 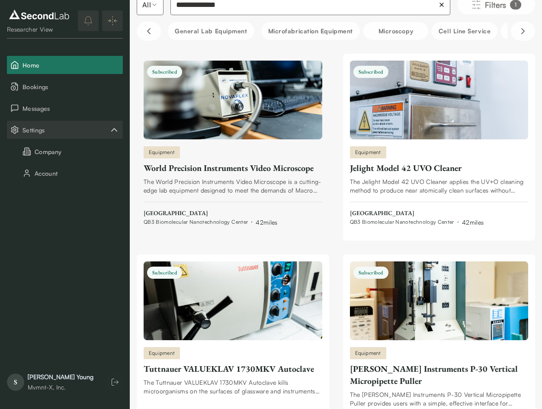 I want to click on button: Expand/Collapse sidebar, so click(x=113, y=21).